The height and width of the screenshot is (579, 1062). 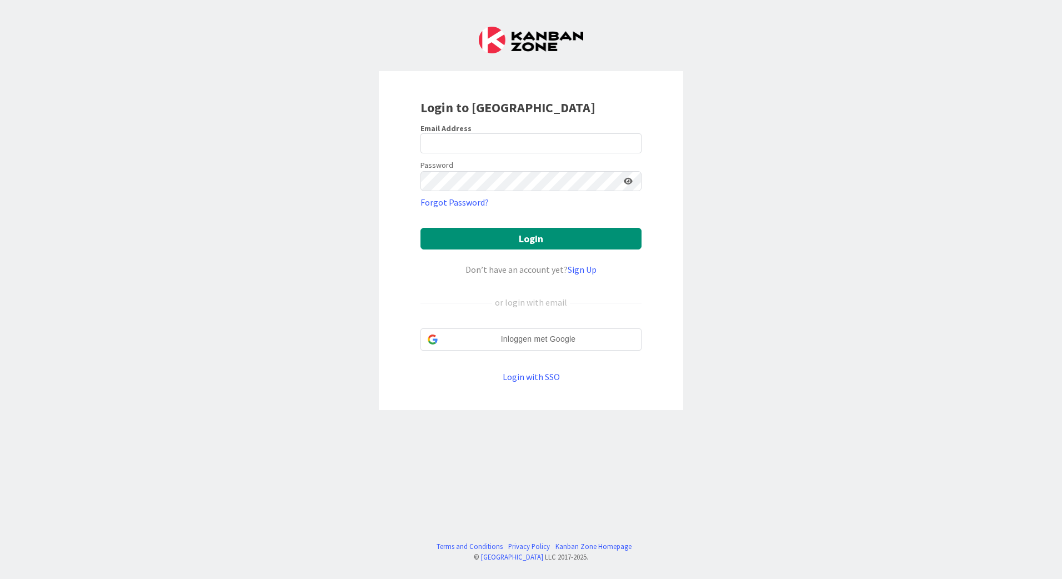 What do you see at coordinates (538, 339) in the screenshot?
I see `span: Inloggen met Google` at bounding box center [538, 339].